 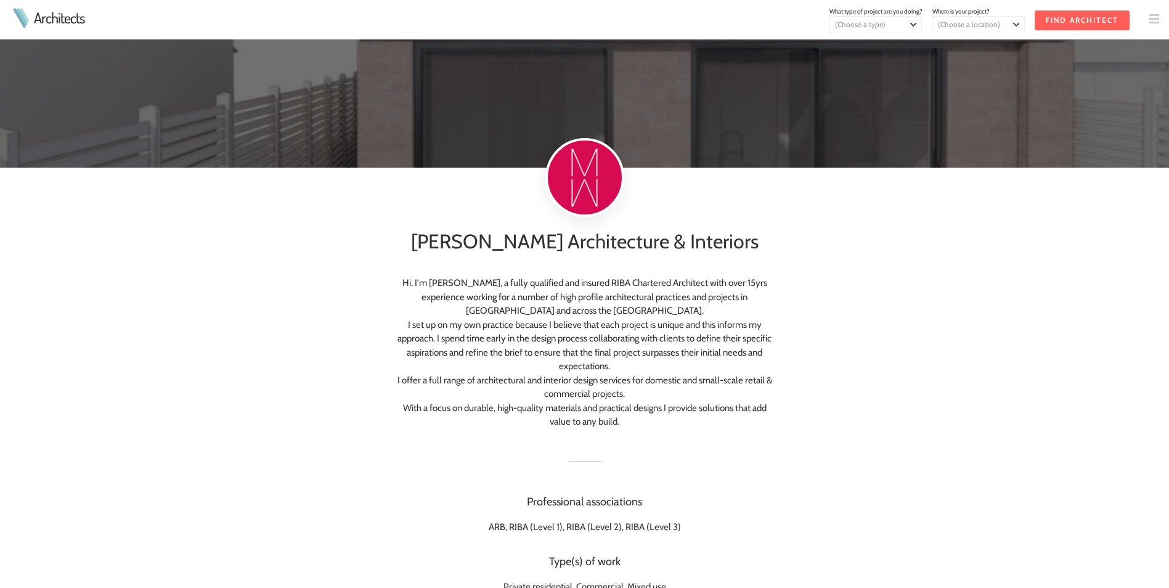 I want to click on a: Architects, so click(x=59, y=18).